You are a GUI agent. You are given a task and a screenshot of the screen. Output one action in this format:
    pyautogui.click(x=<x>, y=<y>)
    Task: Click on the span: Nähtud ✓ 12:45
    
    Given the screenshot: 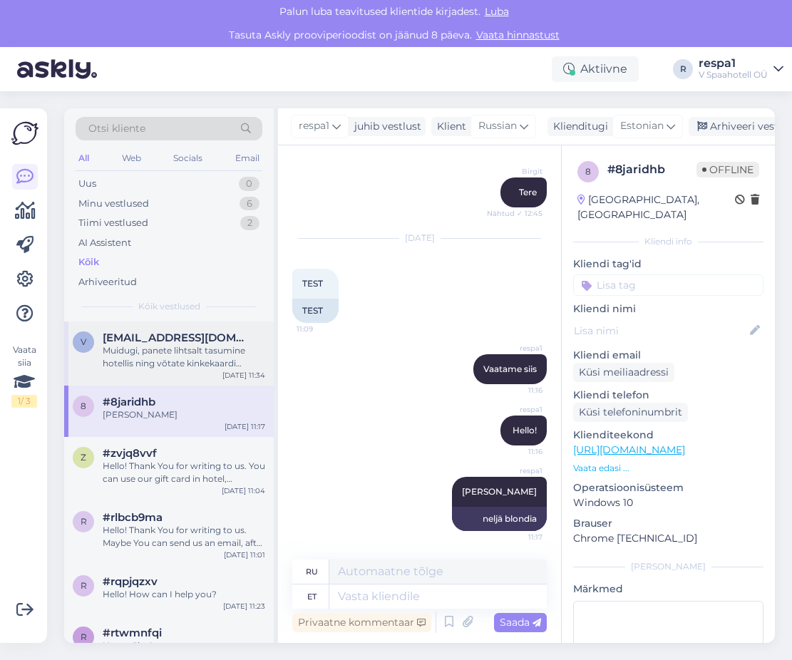 What is the action you would take?
    pyautogui.click(x=515, y=213)
    